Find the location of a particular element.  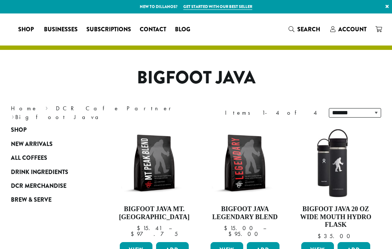

span: Search is located at coordinates (309, 29).